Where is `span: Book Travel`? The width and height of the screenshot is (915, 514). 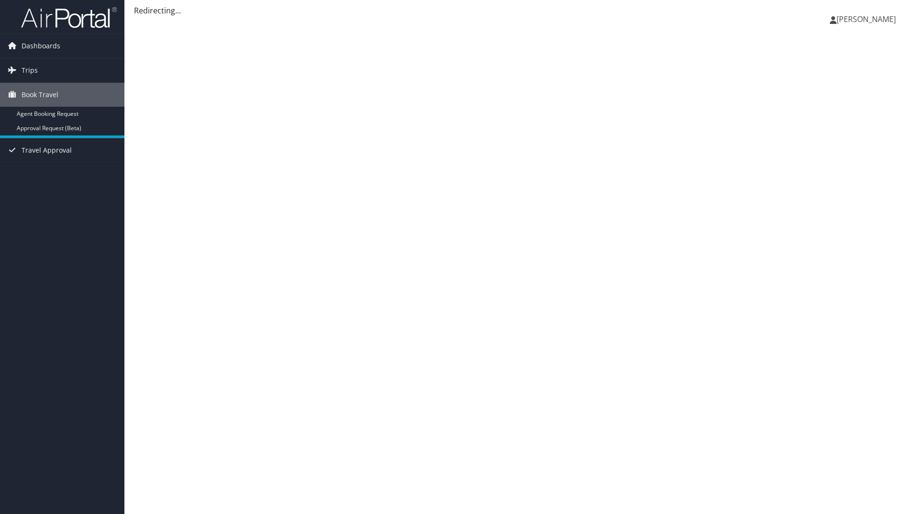 span: Book Travel is located at coordinates (40, 95).